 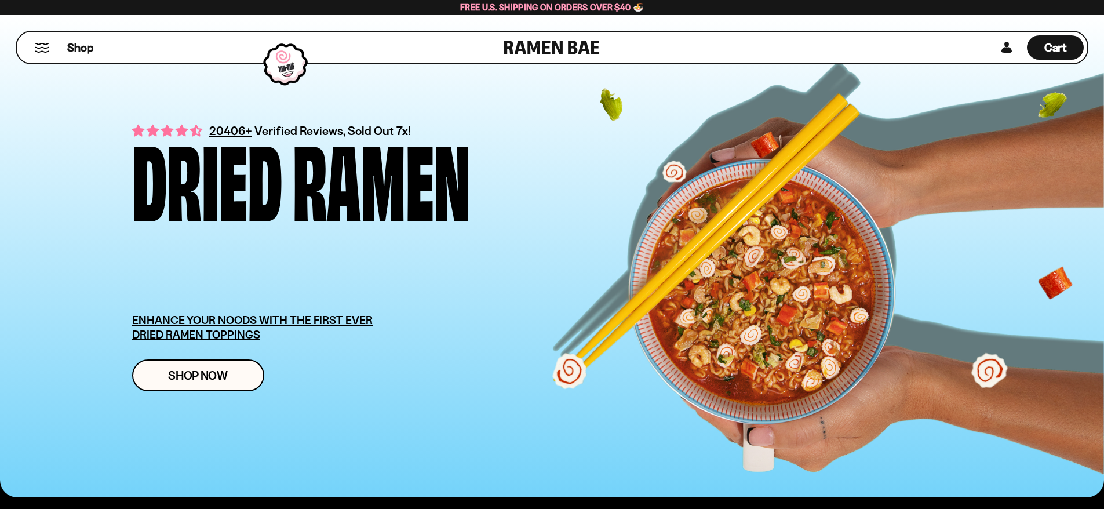 I want to click on a: Shop Now, so click(x=198, y=375).